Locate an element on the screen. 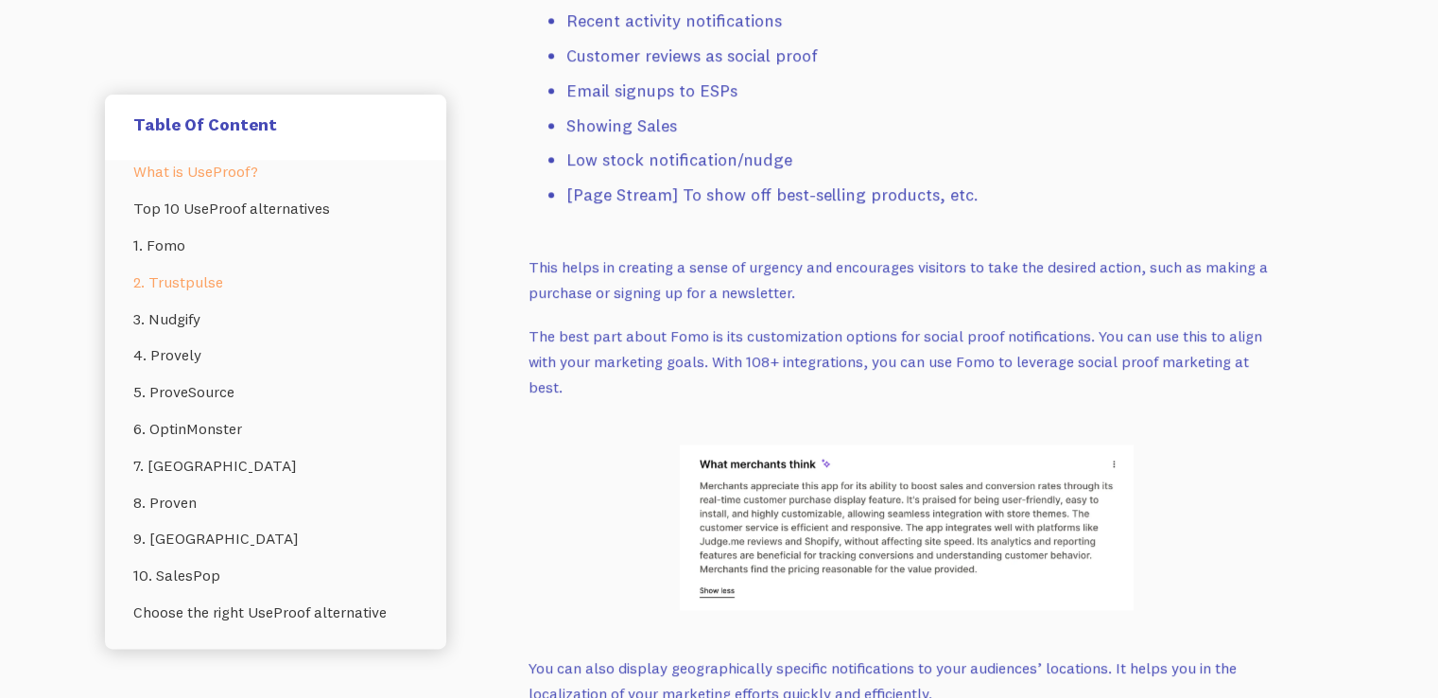 The image size is (1438, 698). a: What is UseProof? is located at coordinates (275, 171).